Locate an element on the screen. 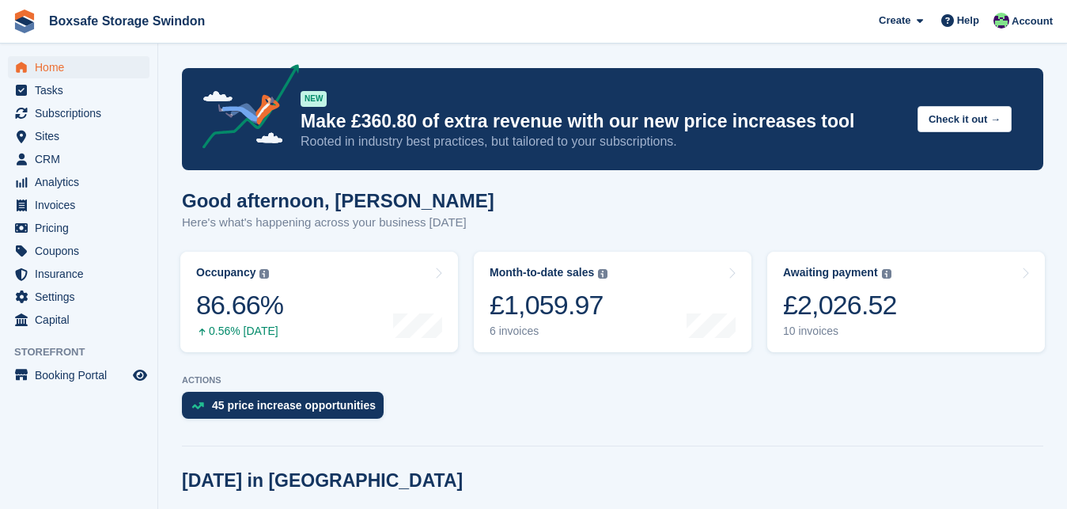 Image resolution: width=1067 pixels, height=509 pixels. span: Help is located at coordinates (969, 21).